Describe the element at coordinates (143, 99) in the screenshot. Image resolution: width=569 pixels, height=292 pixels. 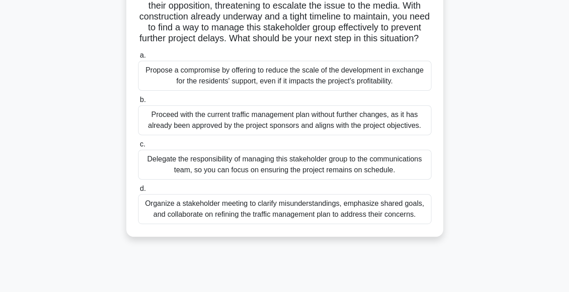
I see `span: b.` at that location.